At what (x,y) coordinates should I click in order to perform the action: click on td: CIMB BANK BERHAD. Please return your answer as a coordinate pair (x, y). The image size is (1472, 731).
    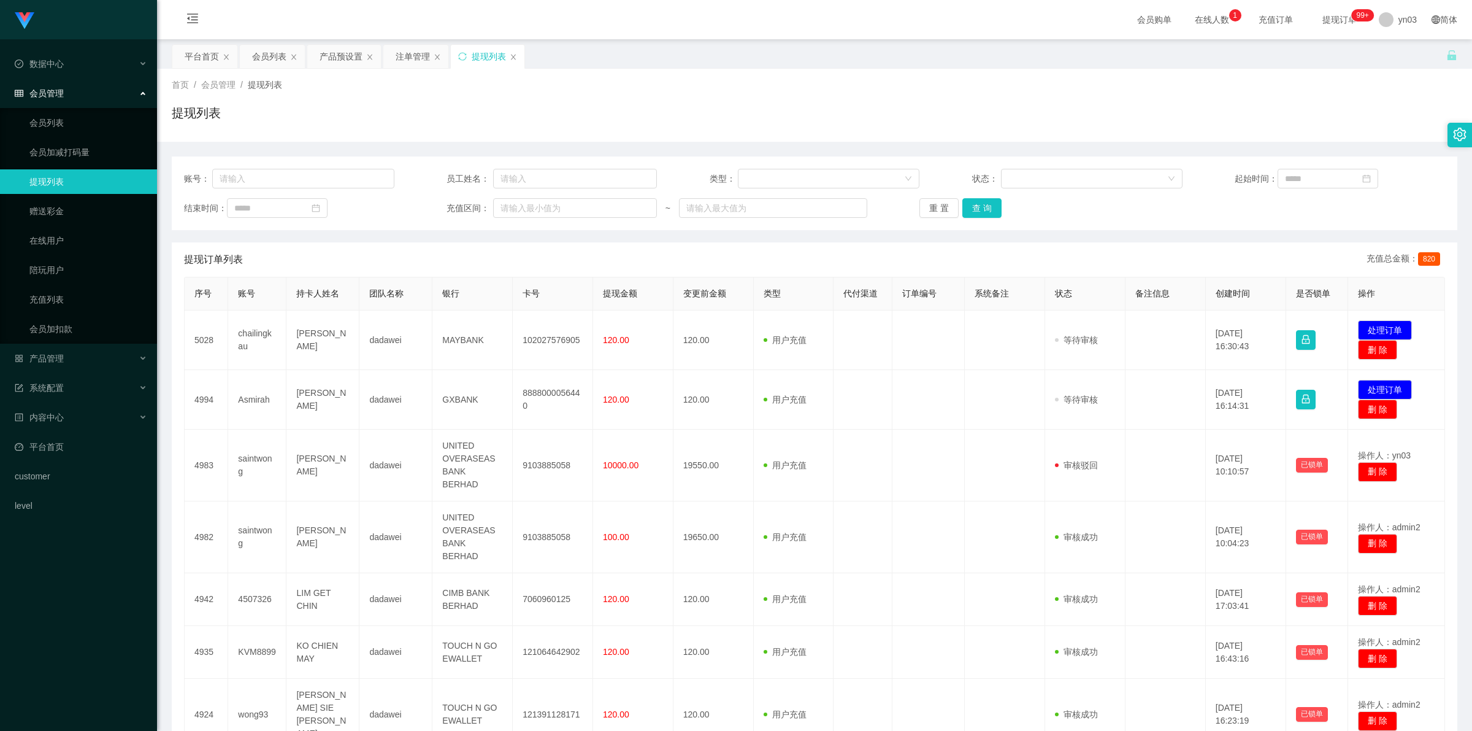
    Looking at the image, I should click on (472, 599).